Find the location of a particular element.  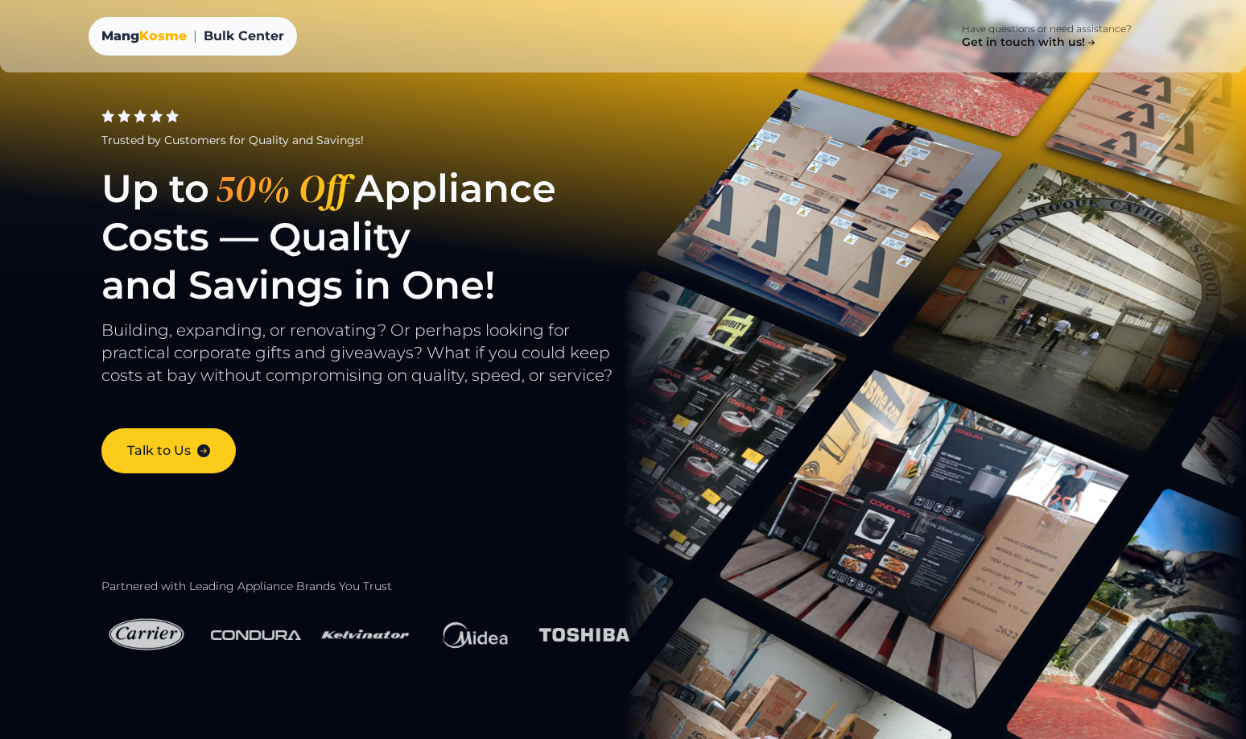

div: Mang is located at coordinates (144, 36).